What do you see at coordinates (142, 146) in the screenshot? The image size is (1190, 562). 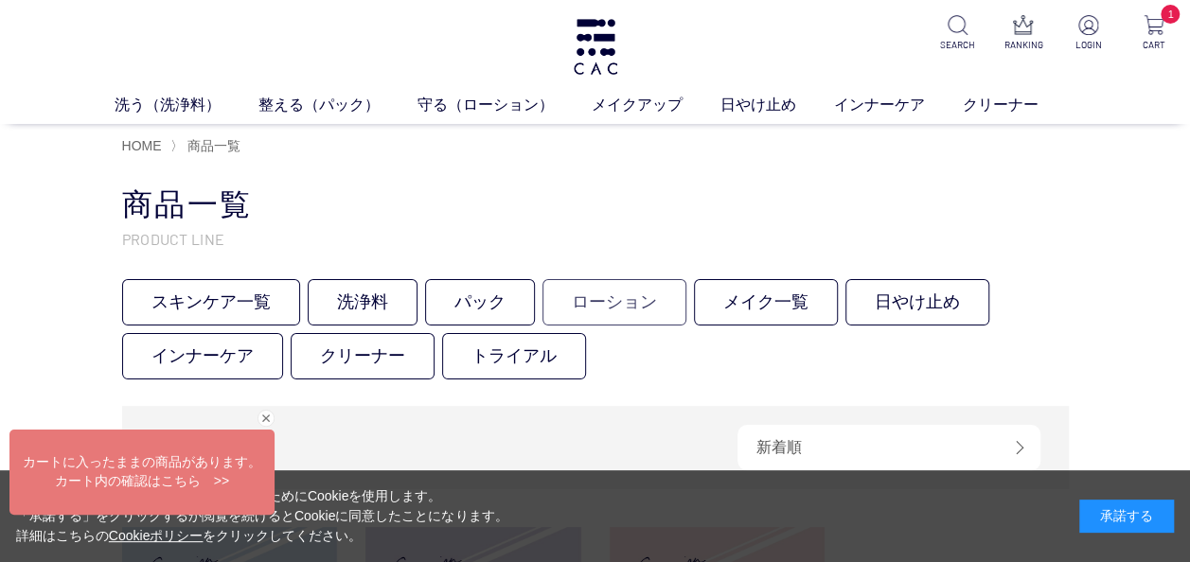 I see `a: HOME` at bounding box center [142, 146].